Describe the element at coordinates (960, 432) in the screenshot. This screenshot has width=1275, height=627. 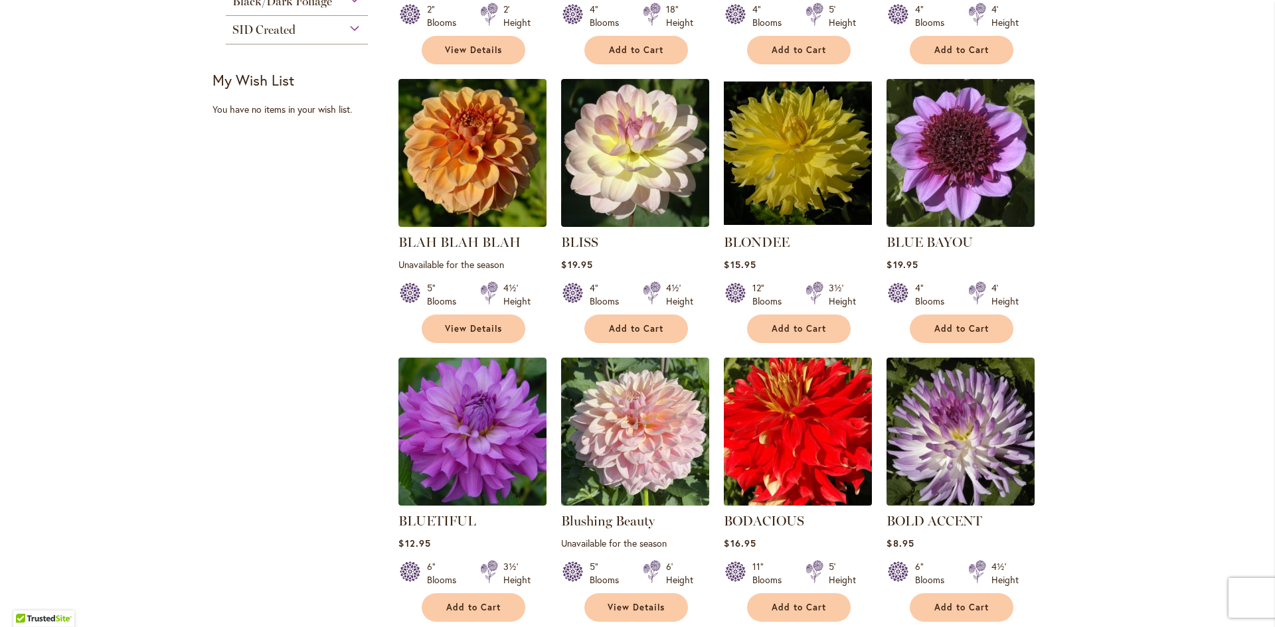
I see `img: BOLD ACCENT` at that location.